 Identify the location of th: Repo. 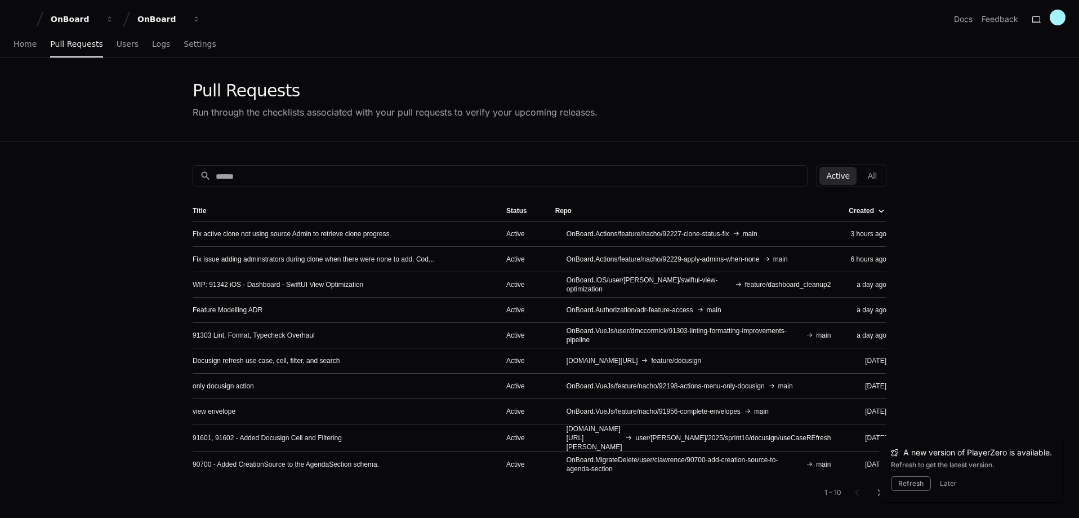
(693, 211).